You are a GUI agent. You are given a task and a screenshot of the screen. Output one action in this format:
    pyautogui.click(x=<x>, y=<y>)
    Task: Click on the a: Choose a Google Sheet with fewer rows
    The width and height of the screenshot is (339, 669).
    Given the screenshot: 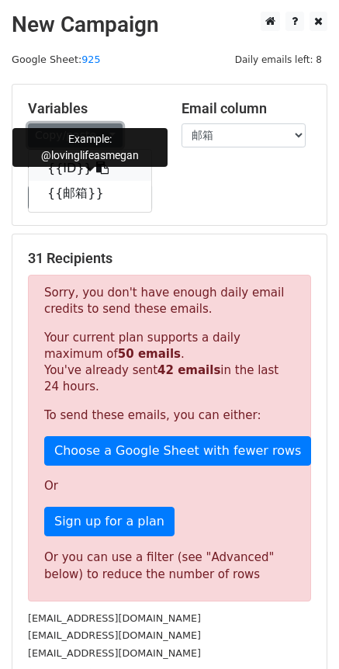 What is the action you would take?
    pyautogui.click(x=178, y=451)
    